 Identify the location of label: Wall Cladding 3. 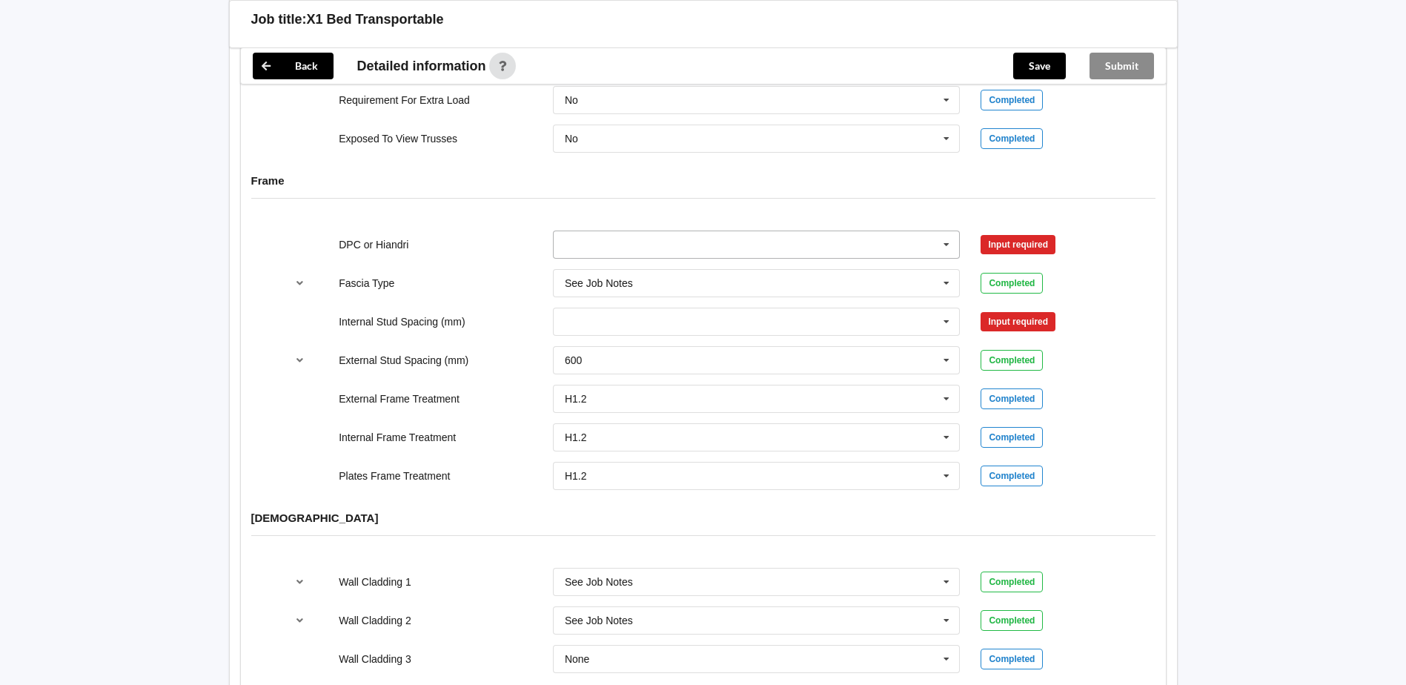
(375, 659).